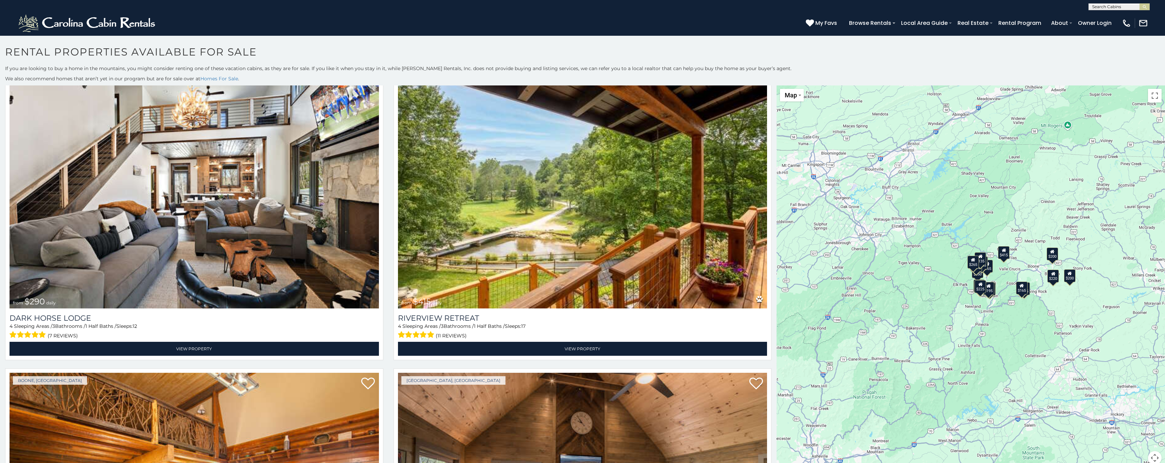 The height and width of the screenshot is (463, 1165). I want to click on span: $415, so click(422, 301).